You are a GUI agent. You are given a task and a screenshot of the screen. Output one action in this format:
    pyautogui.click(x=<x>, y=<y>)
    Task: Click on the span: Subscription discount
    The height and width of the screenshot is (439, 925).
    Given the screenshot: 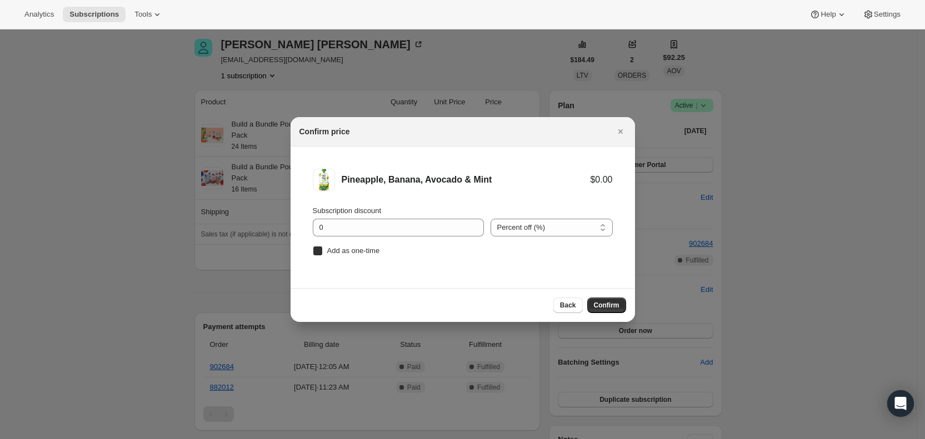 What is the action you would take?
    pyautogui.click(x=347, y=210)
    